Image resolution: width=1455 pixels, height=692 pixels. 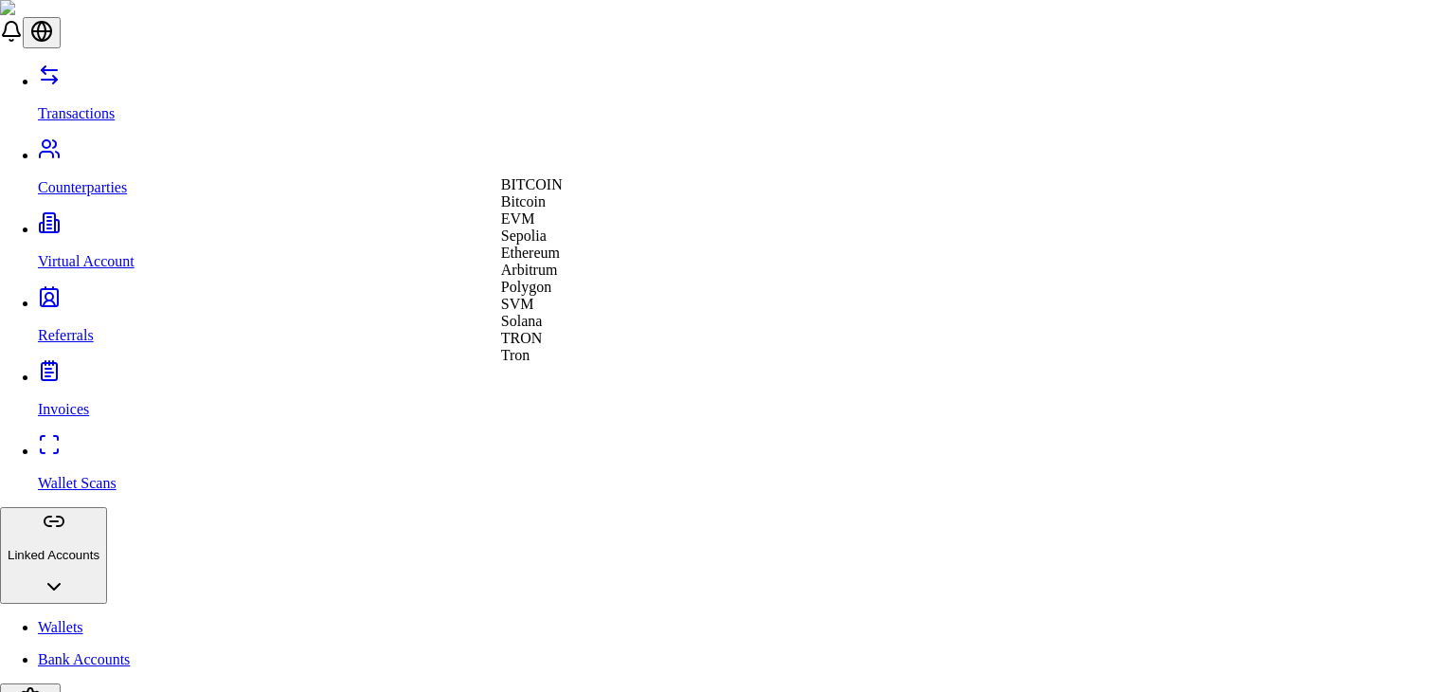 I want to click on span: Sepolia, so click(x=524, y=235).